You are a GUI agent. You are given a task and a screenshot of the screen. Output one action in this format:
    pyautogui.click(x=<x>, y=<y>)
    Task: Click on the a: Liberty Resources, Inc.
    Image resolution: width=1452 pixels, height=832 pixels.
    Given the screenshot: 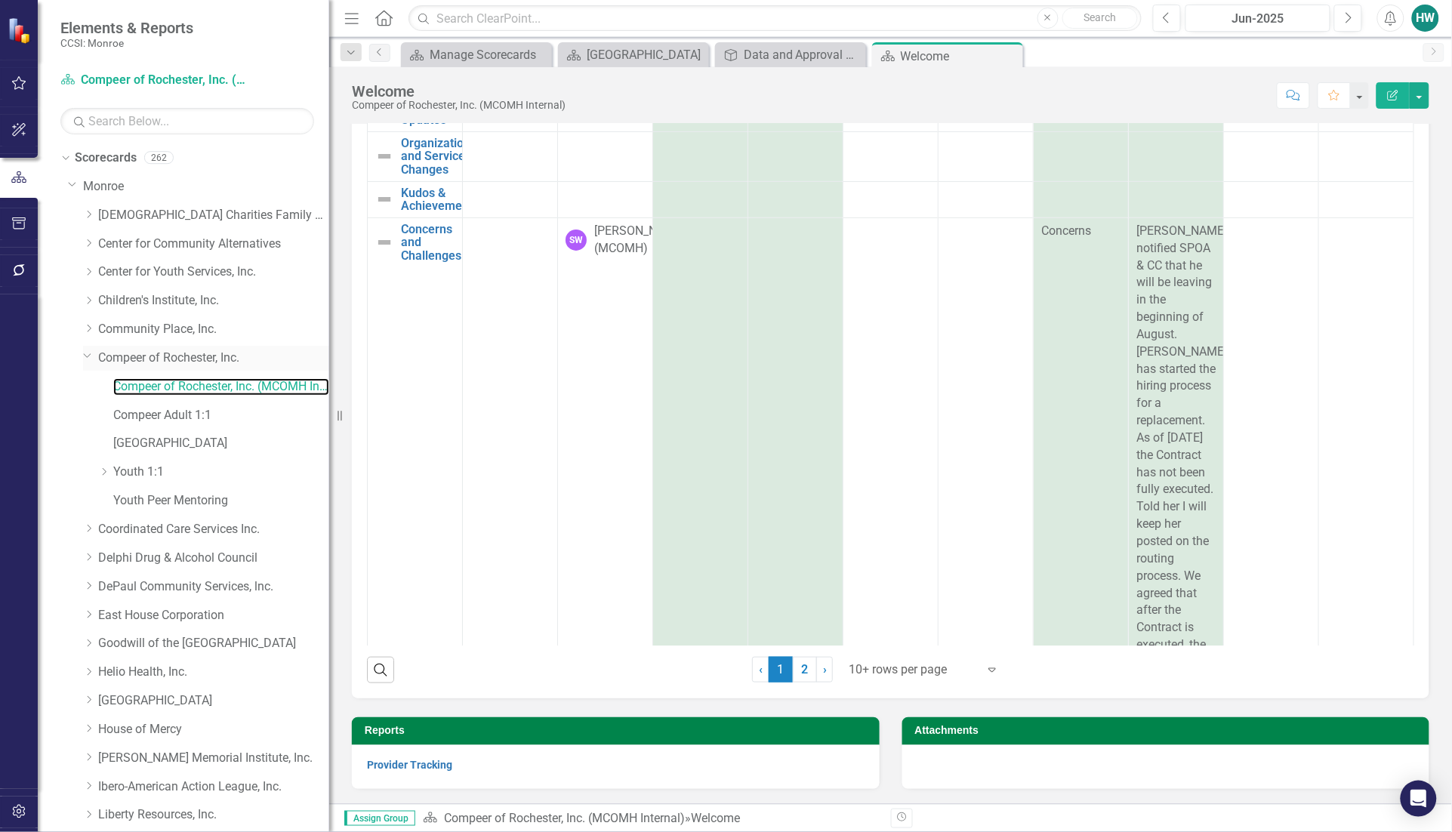 What is the action you would take?
    pyautogui.click(x=214, y=815)
    